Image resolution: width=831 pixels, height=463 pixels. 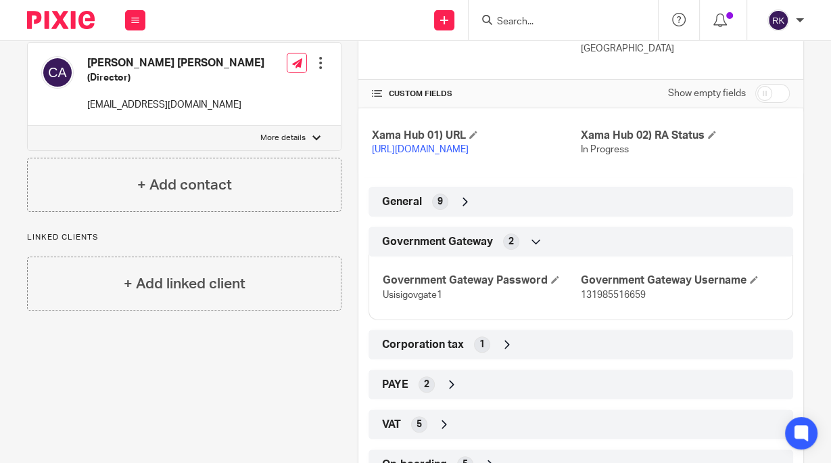 What do you see at coordinates (395, 384) in the screenshot?
I see `span: PAYE` at bounding box center [395, 384].